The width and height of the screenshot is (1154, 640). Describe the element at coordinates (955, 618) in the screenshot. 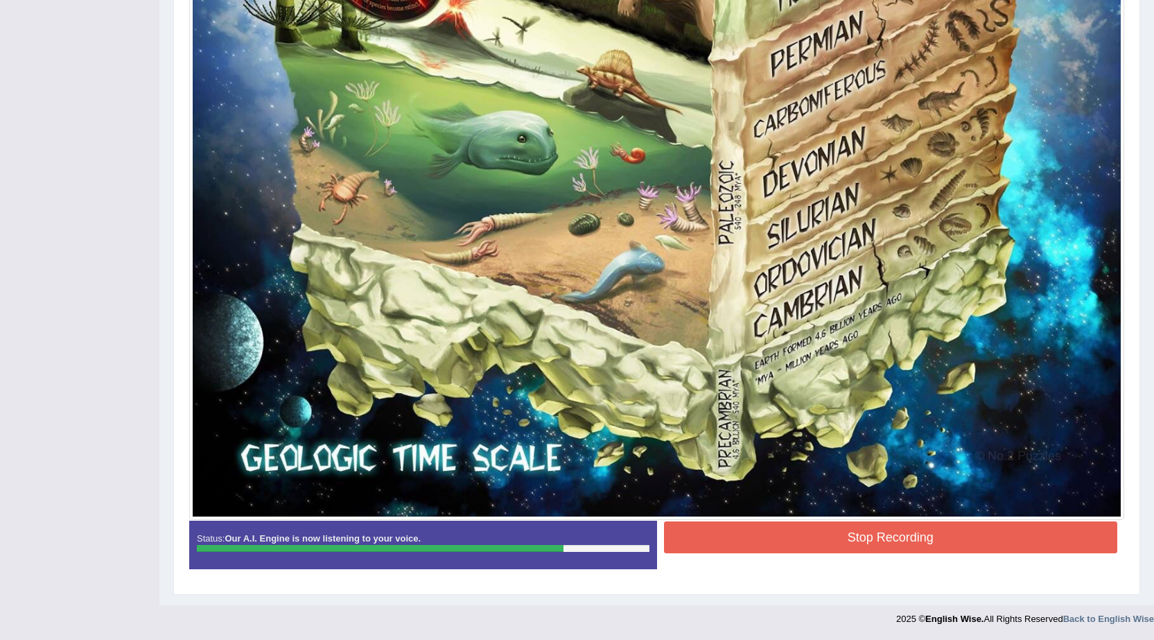

I see `strong: English Wise.` at that location.